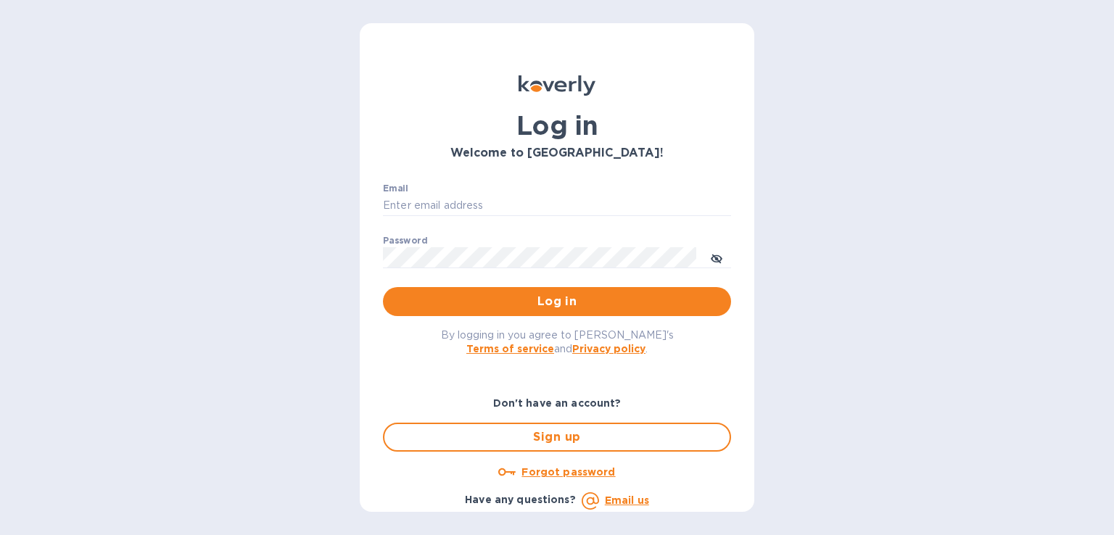 The height and width of the screenshot is (535, 1114). Describe the element at coordinates (395, 189) in the screenshot. I see `label: Email` at that location.